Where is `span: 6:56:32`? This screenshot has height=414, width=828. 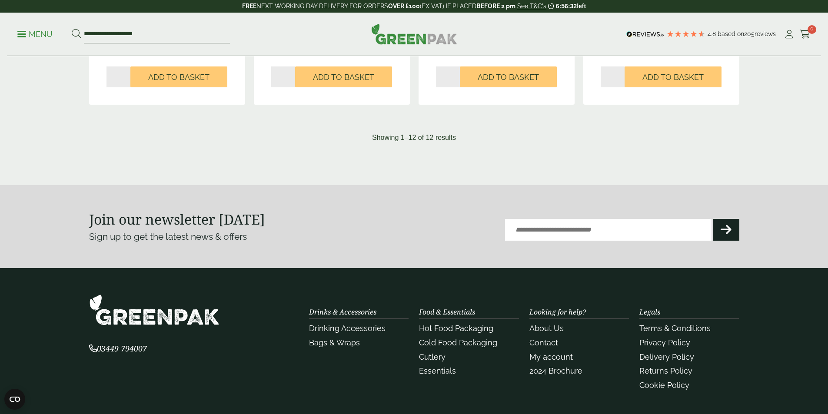
span: 6:56:32 is located at coordinates (566, 6).